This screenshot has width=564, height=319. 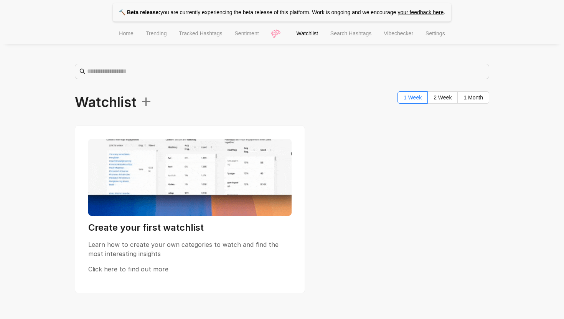 What do you see at coordinates (247, 33) in the screenshot?
I see `span: Sentiment` at bounding box center [247, 33].